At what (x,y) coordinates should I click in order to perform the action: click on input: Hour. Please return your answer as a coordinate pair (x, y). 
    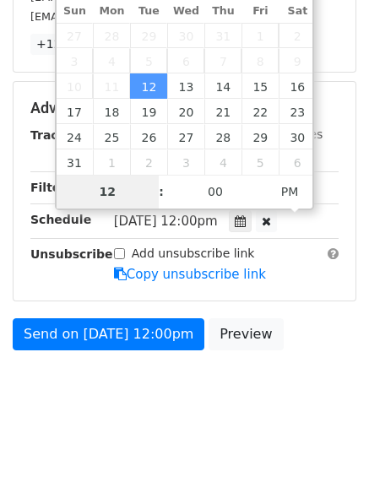
    Looking at the image, I should click on (108, 192).